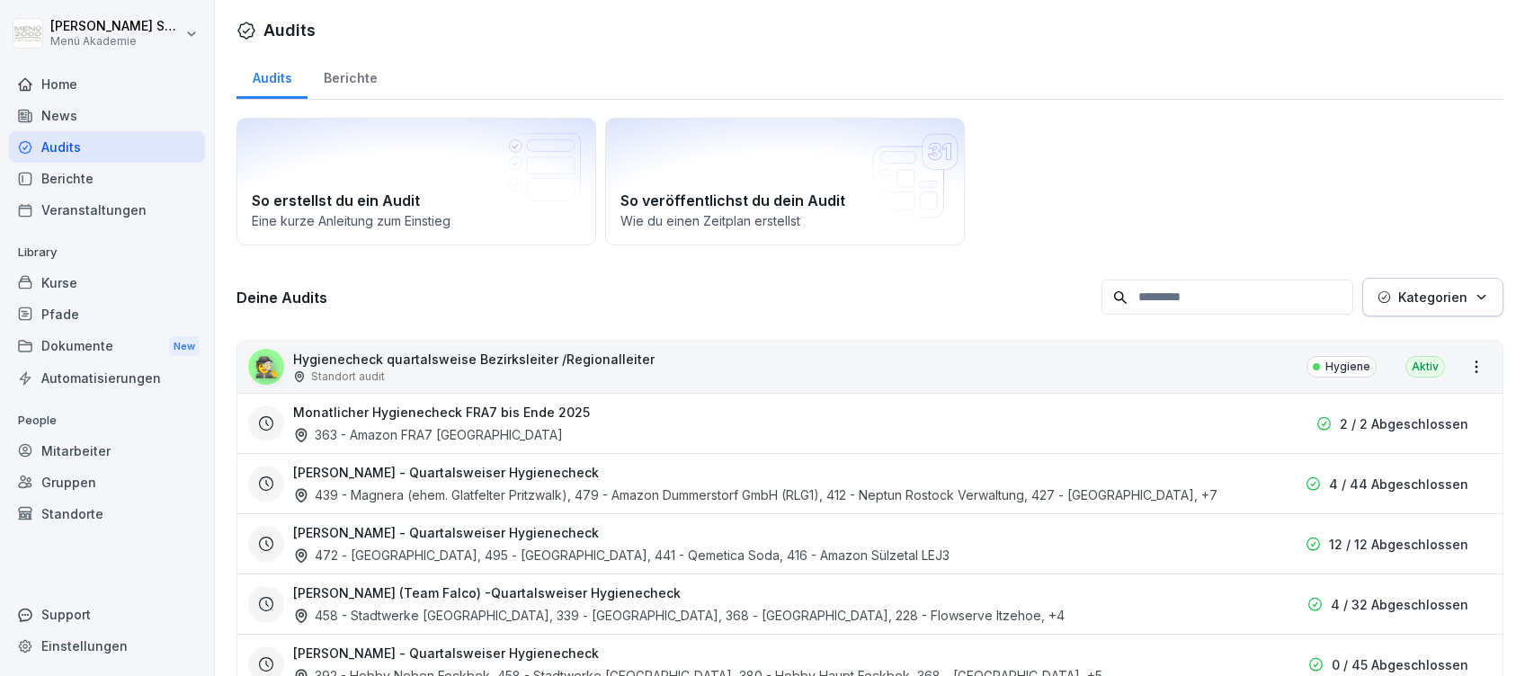 This screenshot has height=676, width=1525. I want to click on p: 0 / 45 Abgeschlossen, so click(1400, 664).